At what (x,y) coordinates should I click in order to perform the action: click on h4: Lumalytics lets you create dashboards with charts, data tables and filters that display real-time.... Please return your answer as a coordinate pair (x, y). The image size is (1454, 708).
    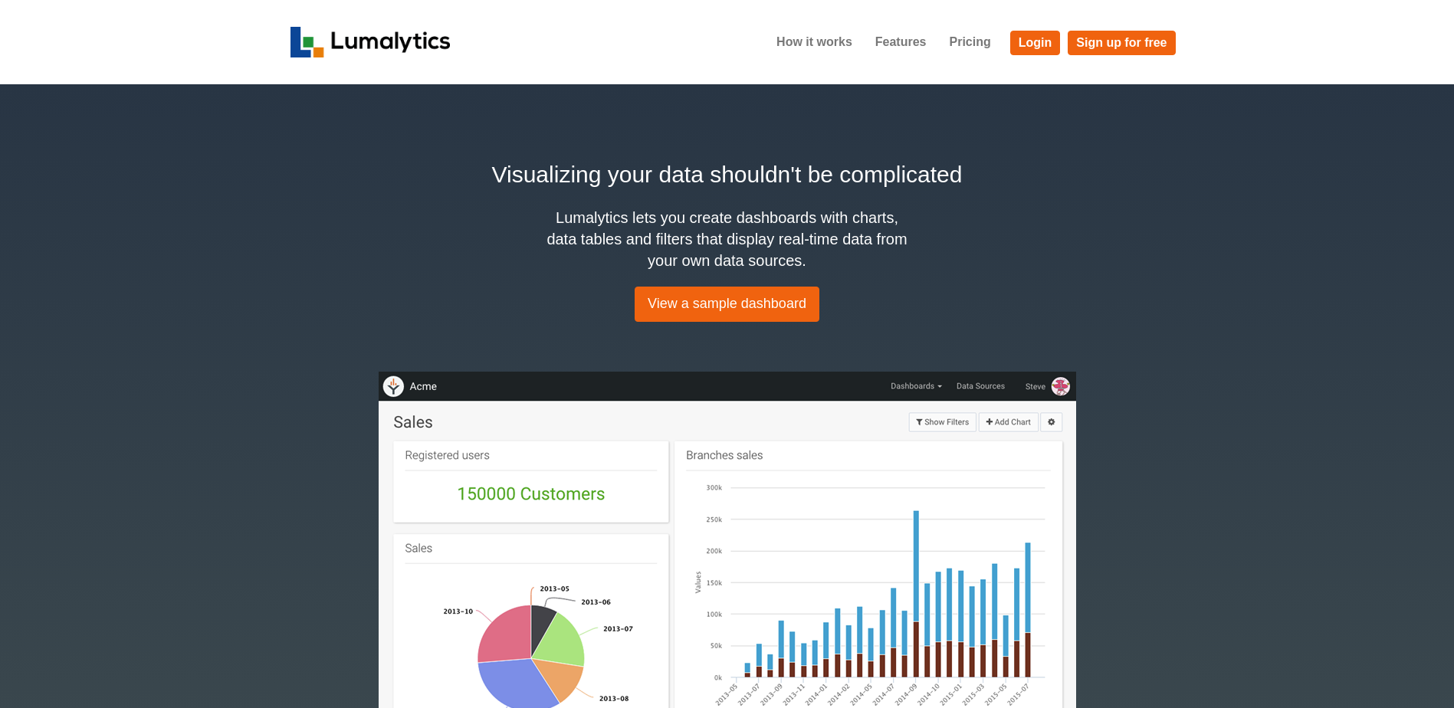
    Looking at the image, I should click on (727, 239).